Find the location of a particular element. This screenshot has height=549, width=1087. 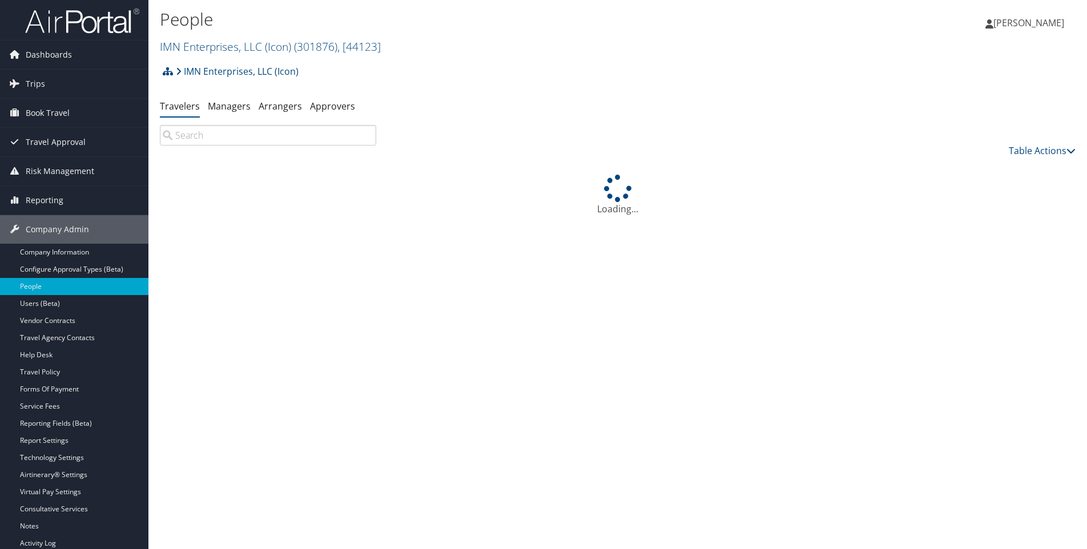

img: airportal-logo.png is located at coordinates (82, 21).